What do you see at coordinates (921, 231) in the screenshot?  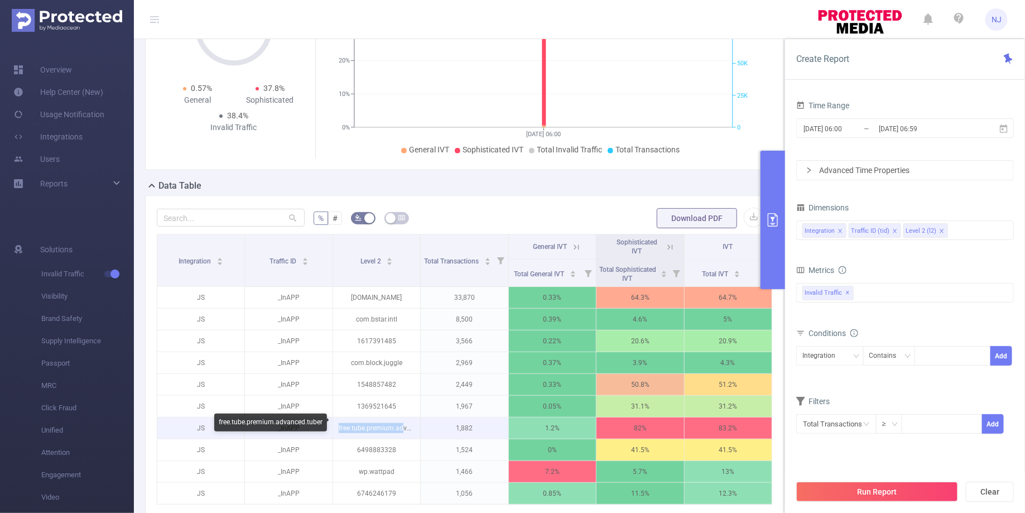 I see `div: Level 2 (l2)` at bounding box center [921, 231].